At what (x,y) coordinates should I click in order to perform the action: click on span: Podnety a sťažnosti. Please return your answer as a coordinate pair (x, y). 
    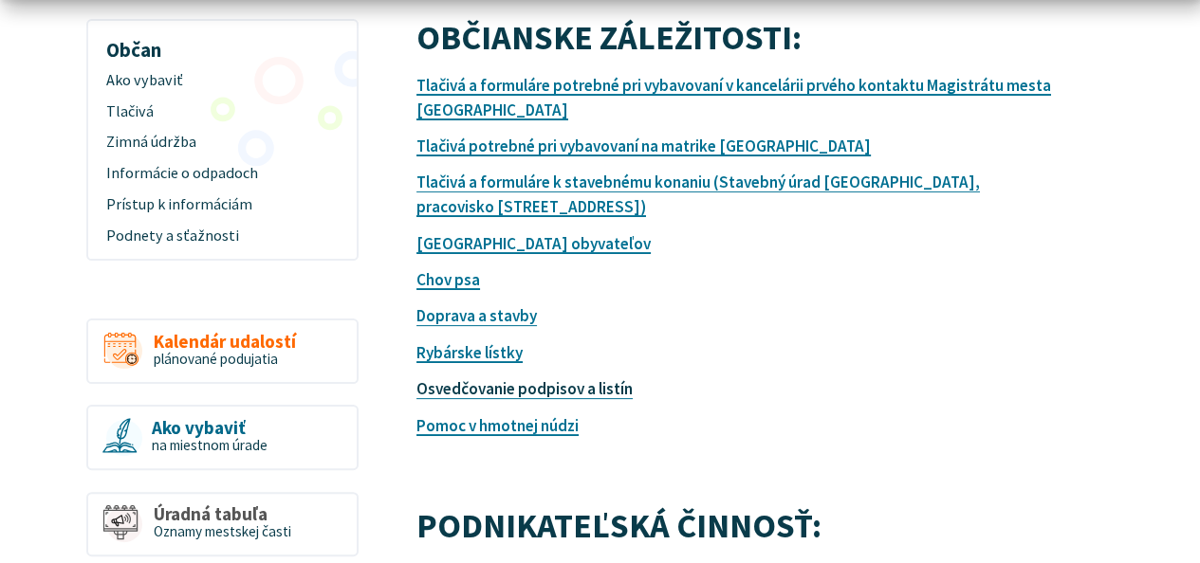
    Looking at the image, I should click on (222, 236).